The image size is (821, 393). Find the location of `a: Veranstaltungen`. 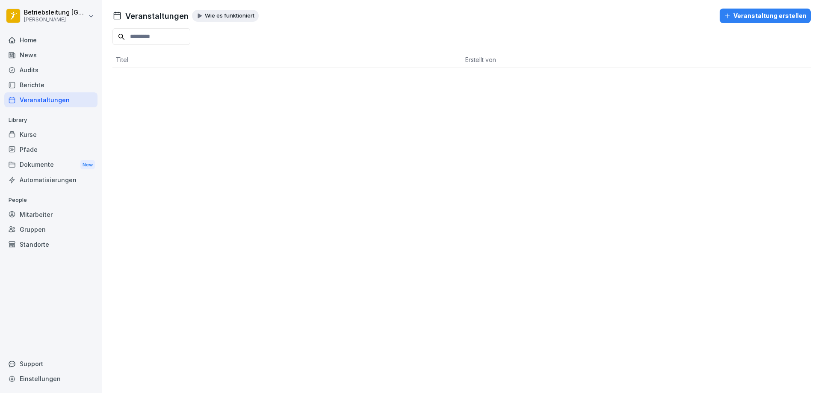

a: Veranstaltungen is located at coordinates (51, 100).